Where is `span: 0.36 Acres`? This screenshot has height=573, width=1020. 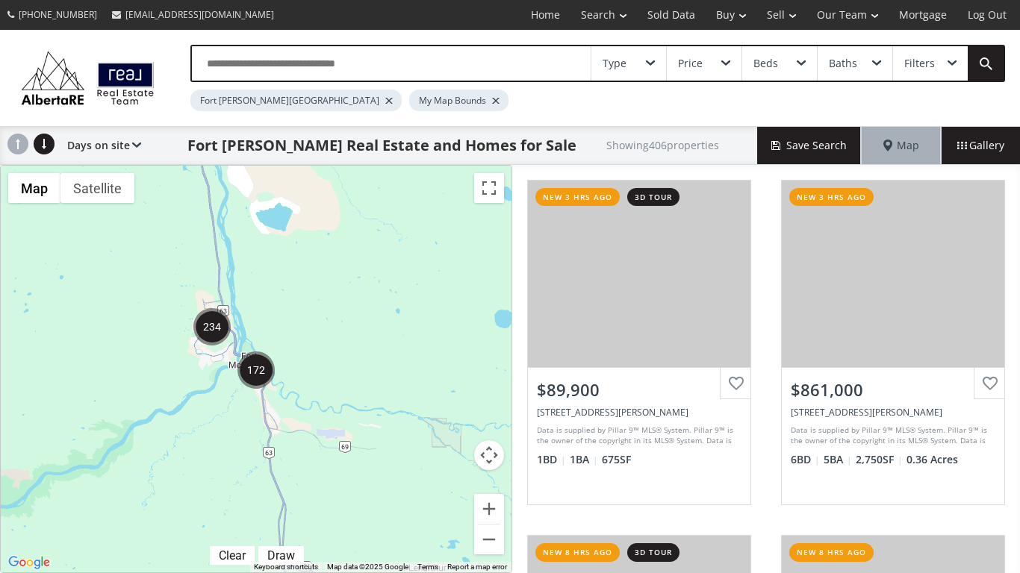 span: 0.36 Acres is located at coordinates (931, 460).